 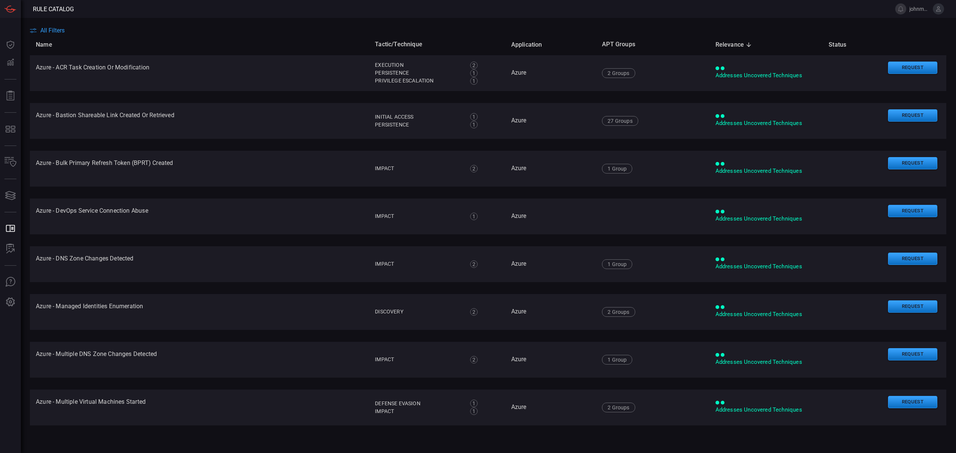 What do you see at coordinates (10, 229) in the screenshot?
I see `button: Rule Catalog` at bounding box center [10, 229].